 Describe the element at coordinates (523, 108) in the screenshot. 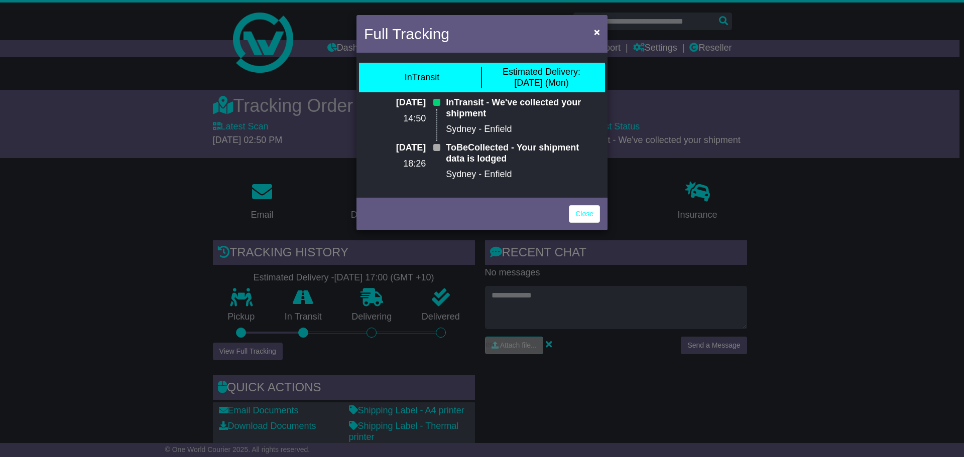

I see `p: InTransit - We've collected your shipment` at that location.